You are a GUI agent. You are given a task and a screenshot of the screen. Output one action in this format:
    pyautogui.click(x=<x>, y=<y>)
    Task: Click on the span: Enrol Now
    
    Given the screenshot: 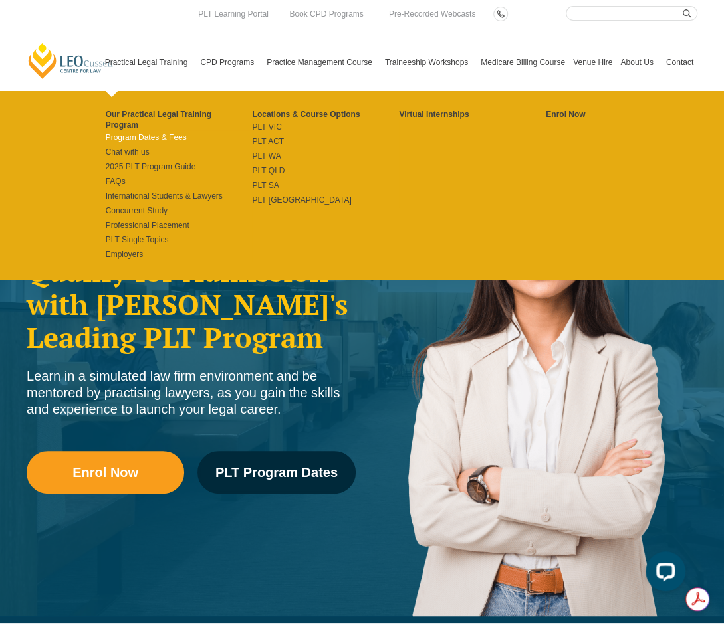 What is the action you would take?
    pyautogui.click(x=105, y=473)
    